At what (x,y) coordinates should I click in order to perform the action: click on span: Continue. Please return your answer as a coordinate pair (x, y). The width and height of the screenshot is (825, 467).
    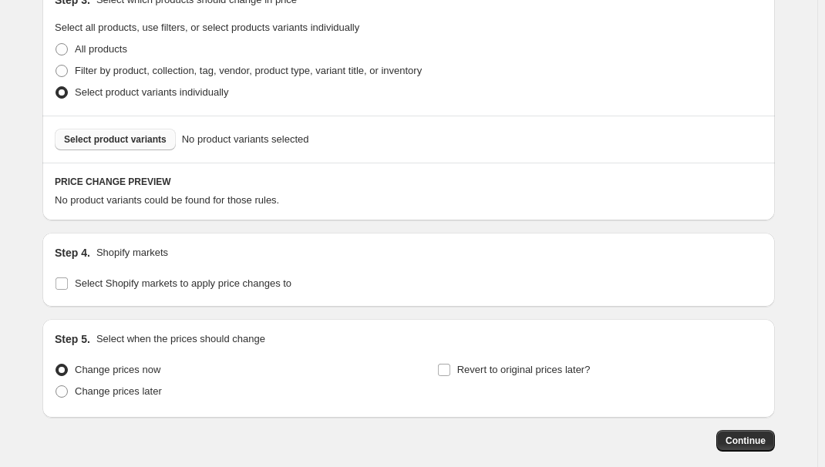
    Looking at the image, I should click on (745, 441).